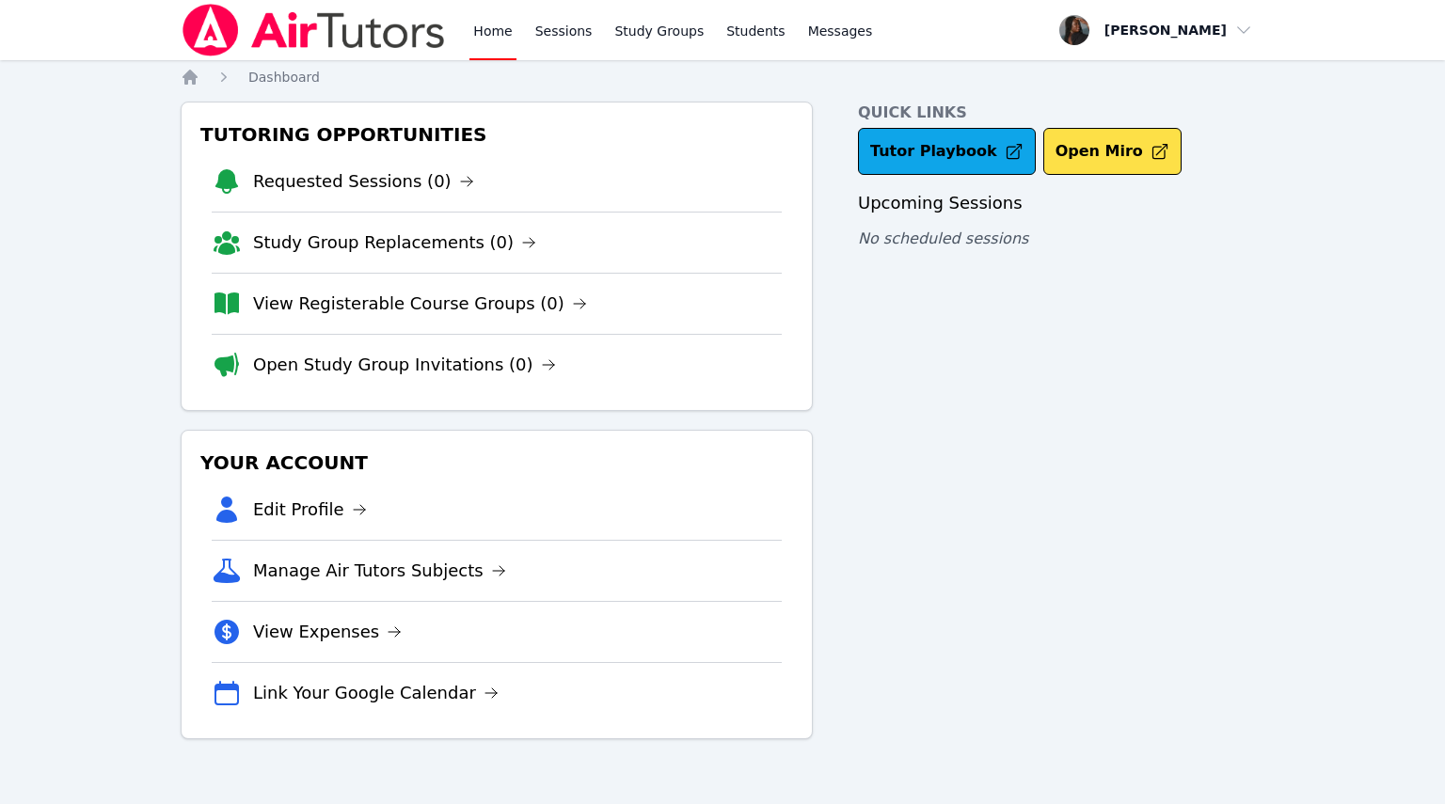  Describe the element at coordinates (946, 151) in the screenshot. I see `a: Tutor Playbook` at that location.